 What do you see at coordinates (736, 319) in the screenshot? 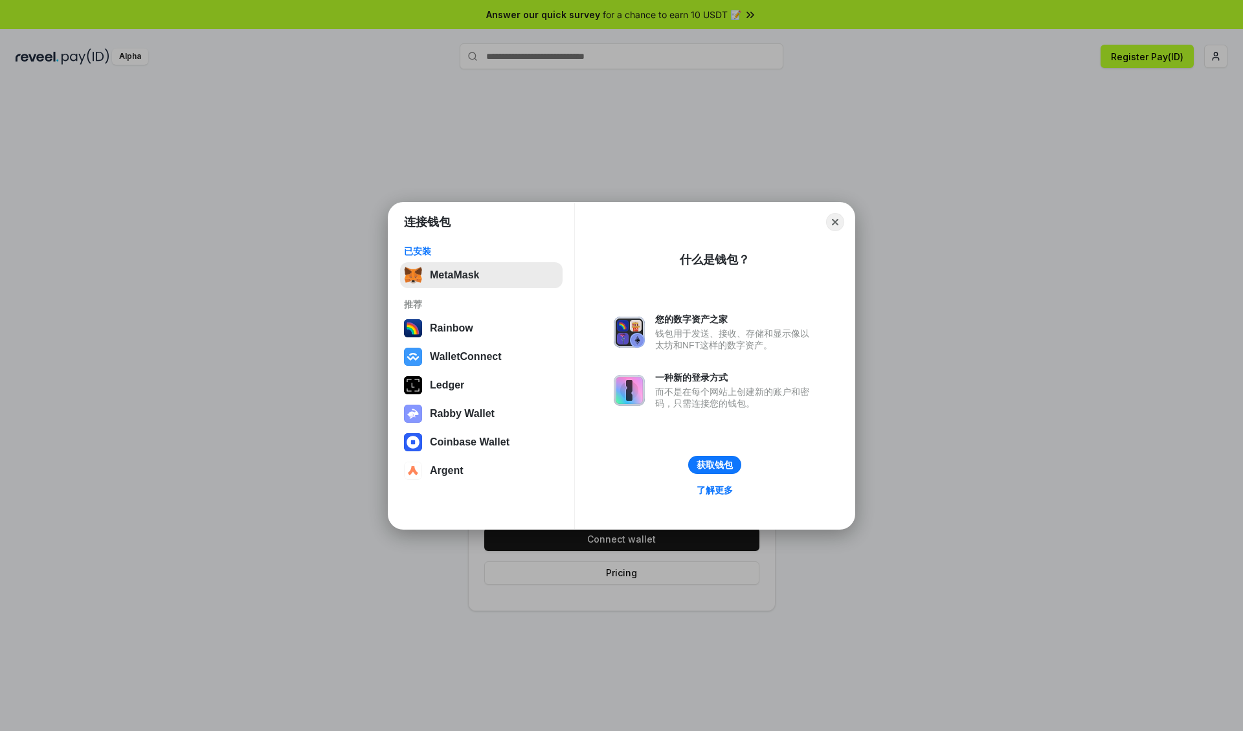
I see `div: 您的数字资产之家` at bounding box center [736, 319].